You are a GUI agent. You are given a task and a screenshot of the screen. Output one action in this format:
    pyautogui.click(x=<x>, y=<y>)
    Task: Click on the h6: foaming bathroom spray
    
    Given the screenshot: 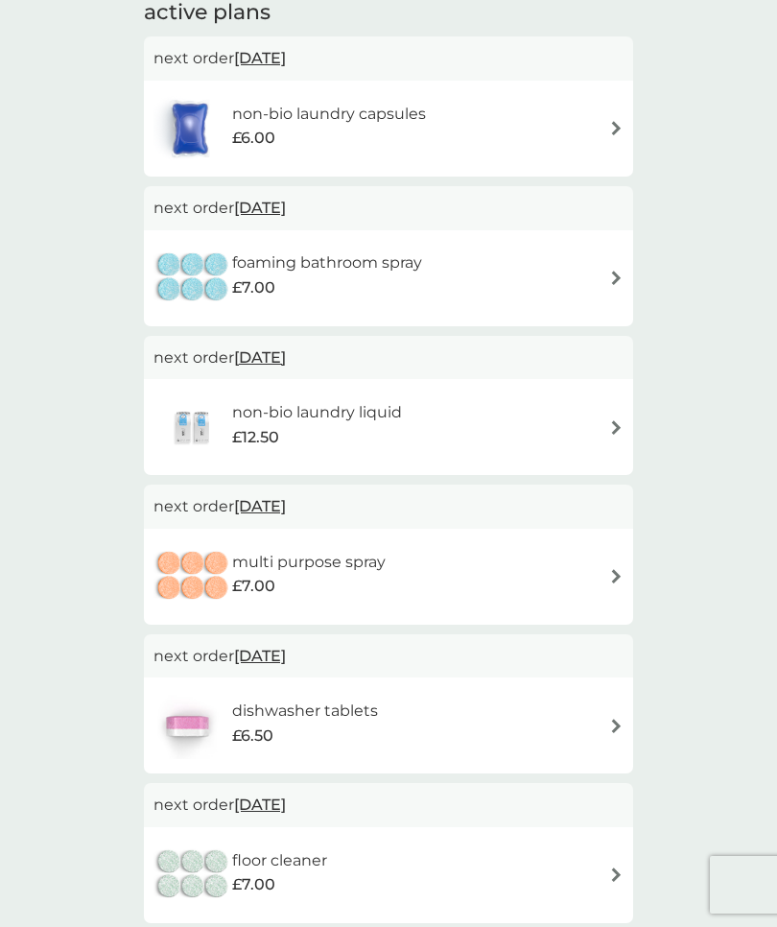 What is the action you would take?
    pyautogui.click(x=327, y=263)
    